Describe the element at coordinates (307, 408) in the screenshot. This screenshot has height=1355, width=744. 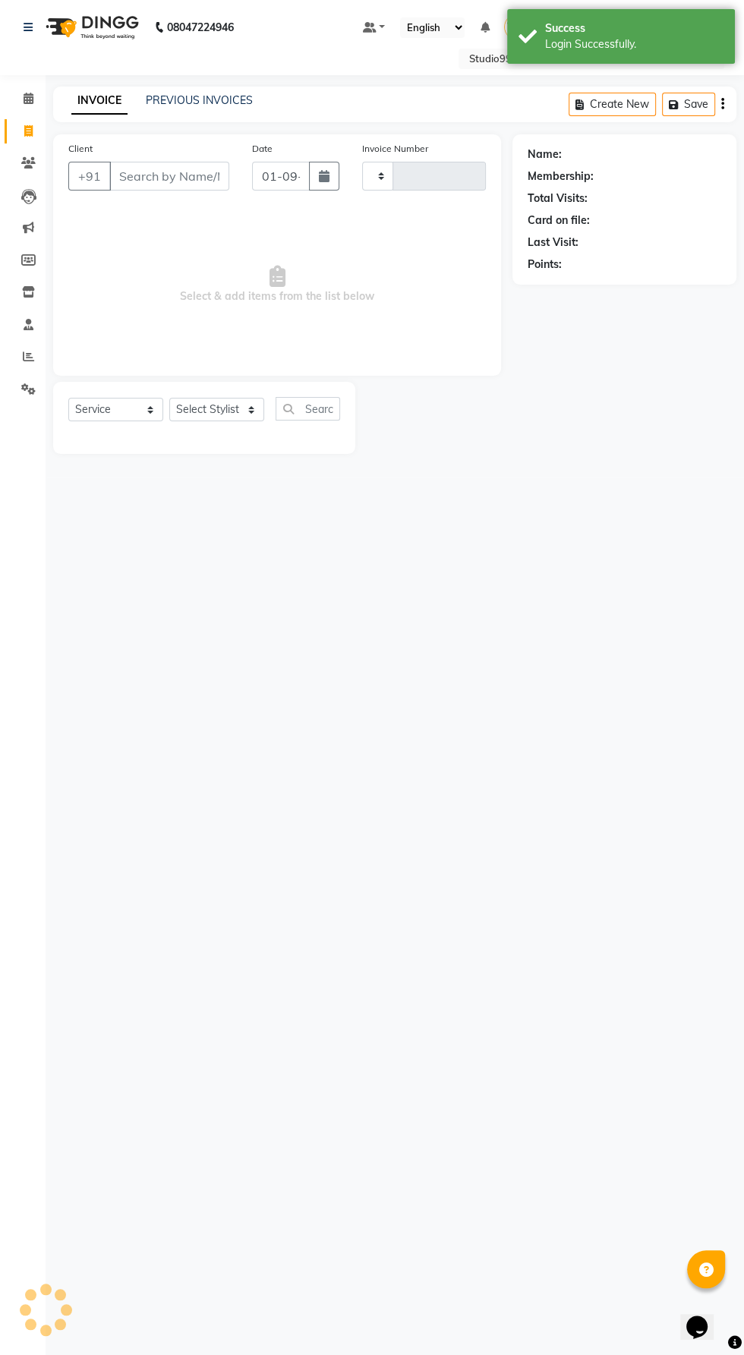
I see `input: Search or Scan` at that location.